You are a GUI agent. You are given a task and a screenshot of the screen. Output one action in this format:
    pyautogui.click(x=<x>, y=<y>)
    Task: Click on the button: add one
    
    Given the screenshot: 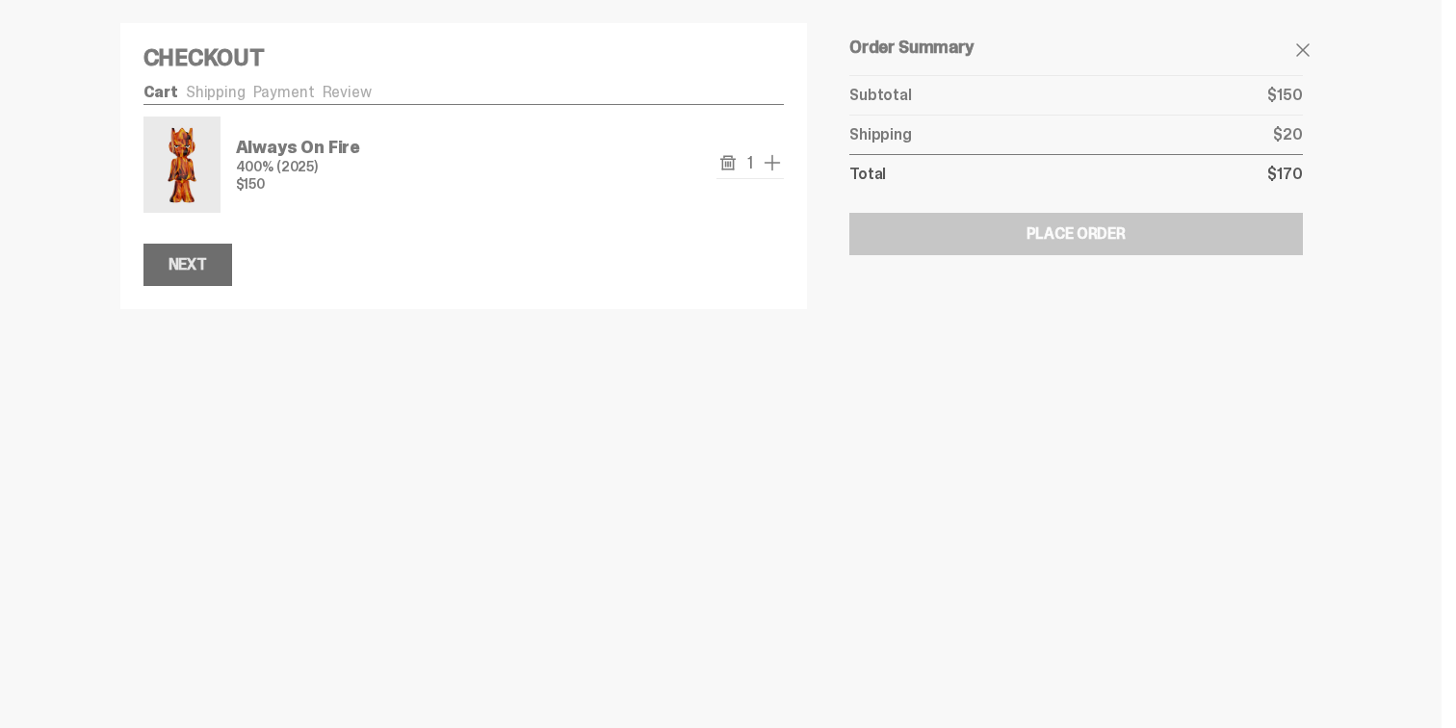 What is the action you would take?
    pyautogui.click(x=773, y=163)
    